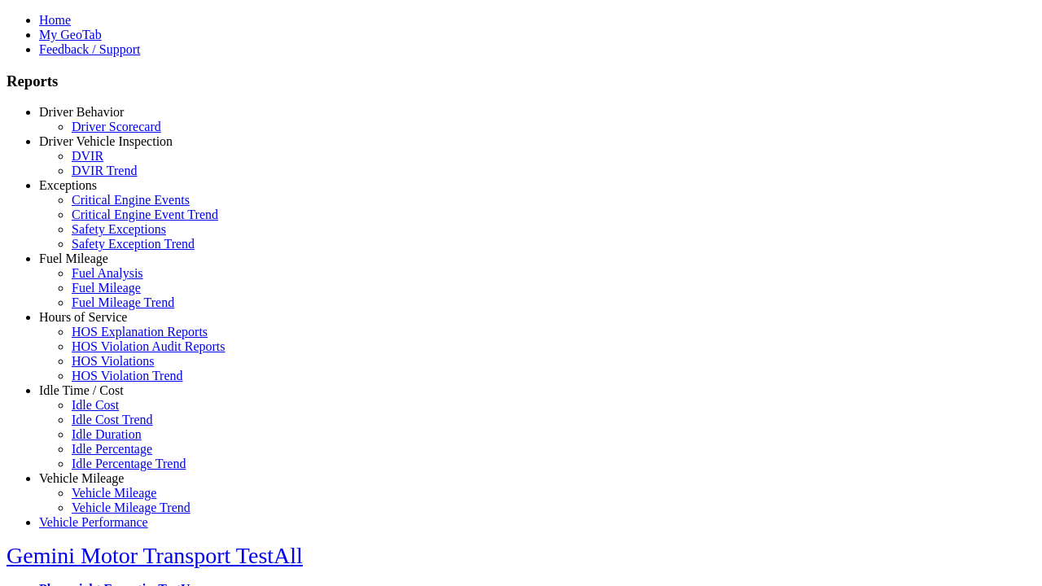 The height and width of the screenshot is (586, 1042). What do you see at coordinates (104, 170) in the screenshot?
I see `a: DVIR Trend` at bounding box center [104, 170].